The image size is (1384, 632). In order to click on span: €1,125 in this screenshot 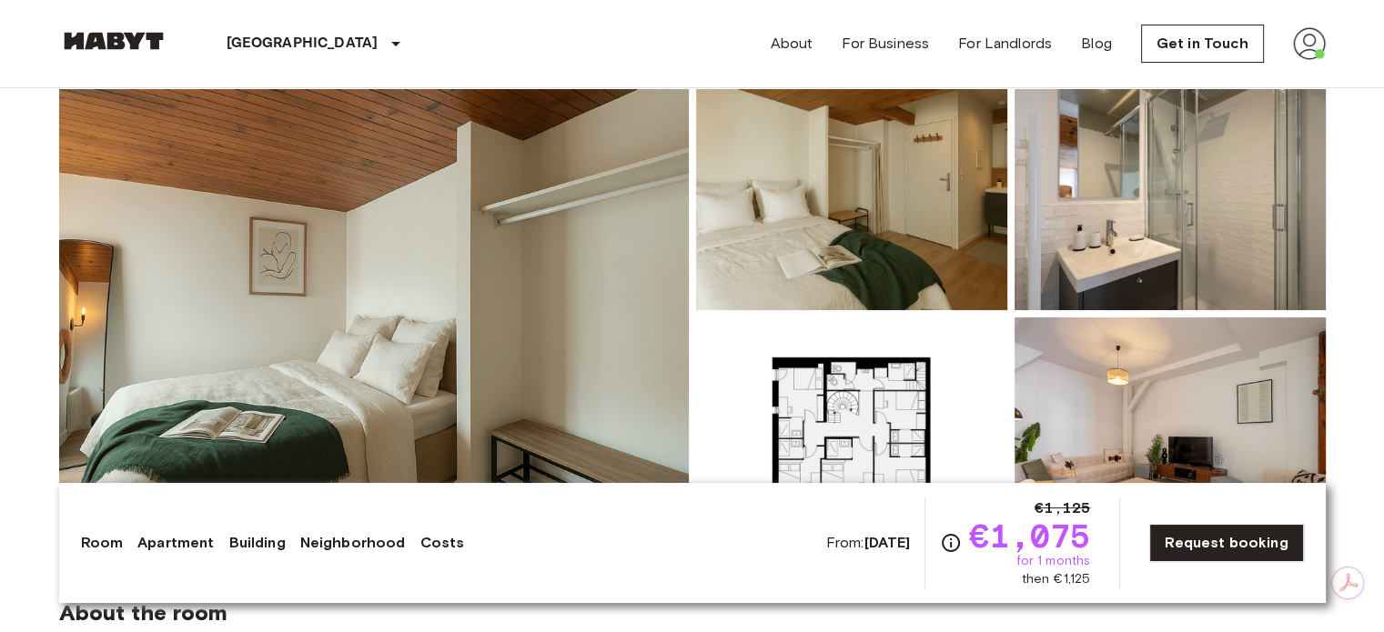, I will do `click(1062, 509)`.